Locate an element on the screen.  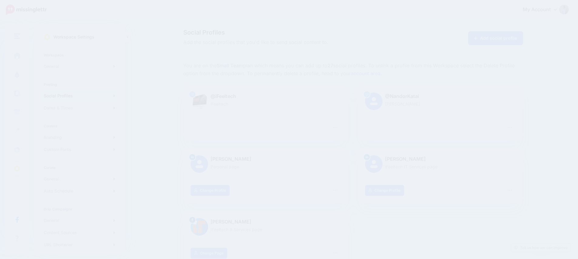
h4: Workspace is located at coordinates (79, 55).